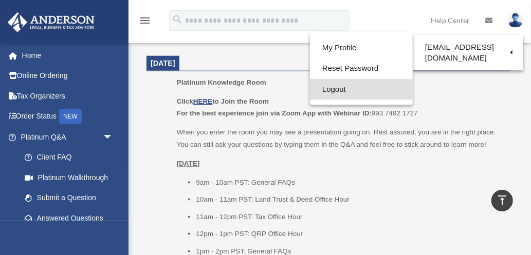 The width and height of the screenshot is (531, 255). What do you see at coordinates (502, 201) in the screenshot?
I see `a: vertical_align_top` at bounding box center [502, 201].